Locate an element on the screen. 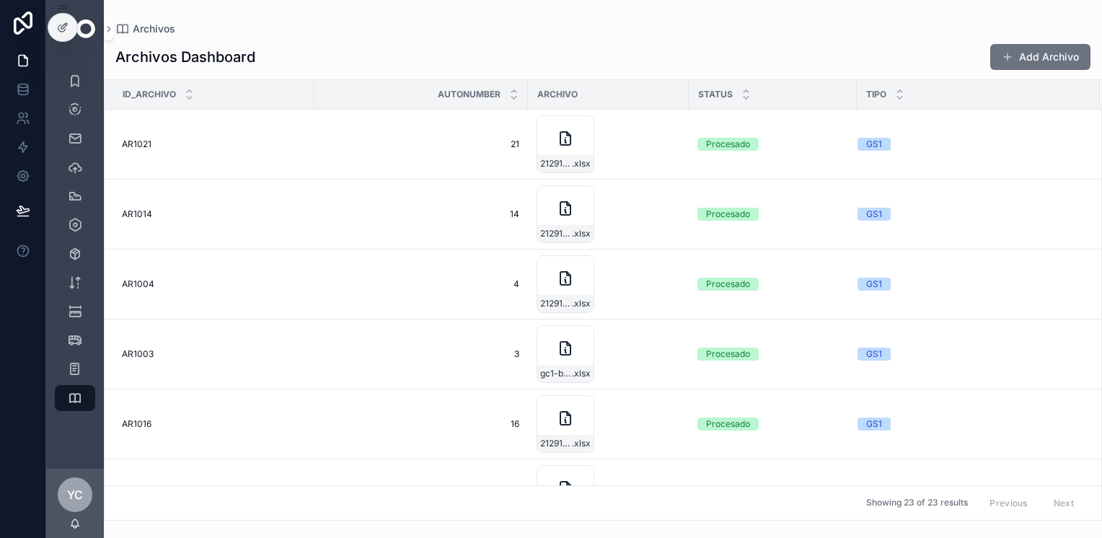 The image size is (1102, 538). a: 212919_IndividualCodesReport(34).xlsx is located at coordinates (608, 144).